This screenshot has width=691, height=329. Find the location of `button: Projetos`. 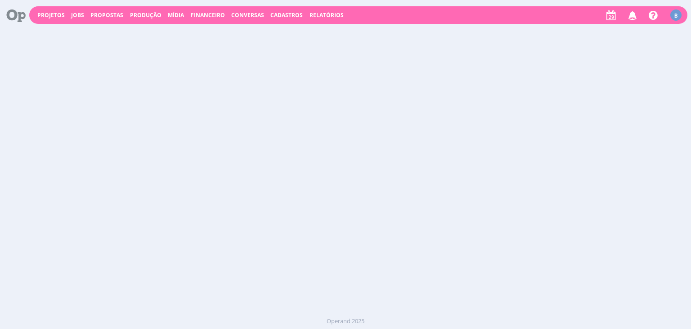

button: Projetos is located at coordinates (51, 15).